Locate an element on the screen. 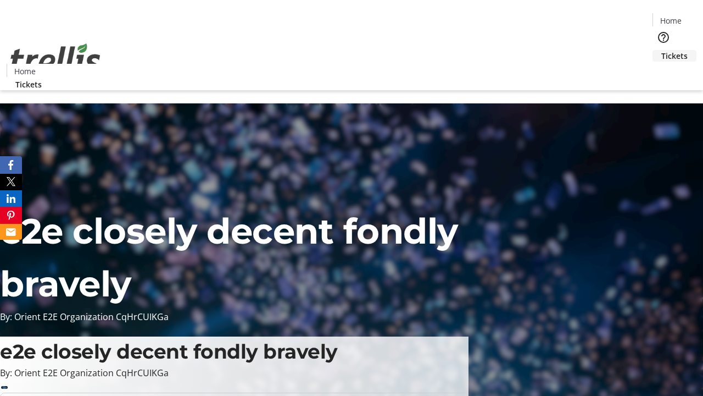 This screenshot has width=703, height=396. img: Orient E2E Organization CqHrCUIKGa's Logo is located at coordinates (56, 59).